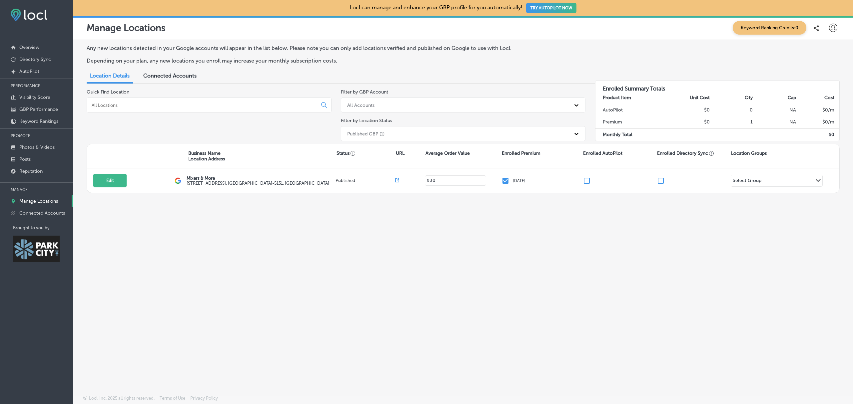 The height and width of the screenshot is (404, 853). Describe the element at coordinates (731, 122) in the screenshot. I see `td: 1` at that location.